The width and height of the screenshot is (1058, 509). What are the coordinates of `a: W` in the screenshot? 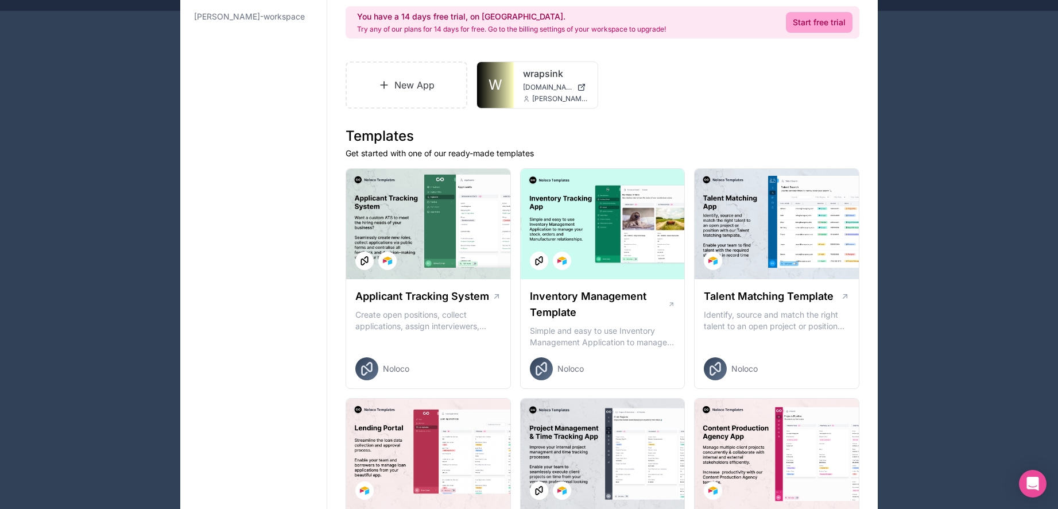 It's located at (495, 85).